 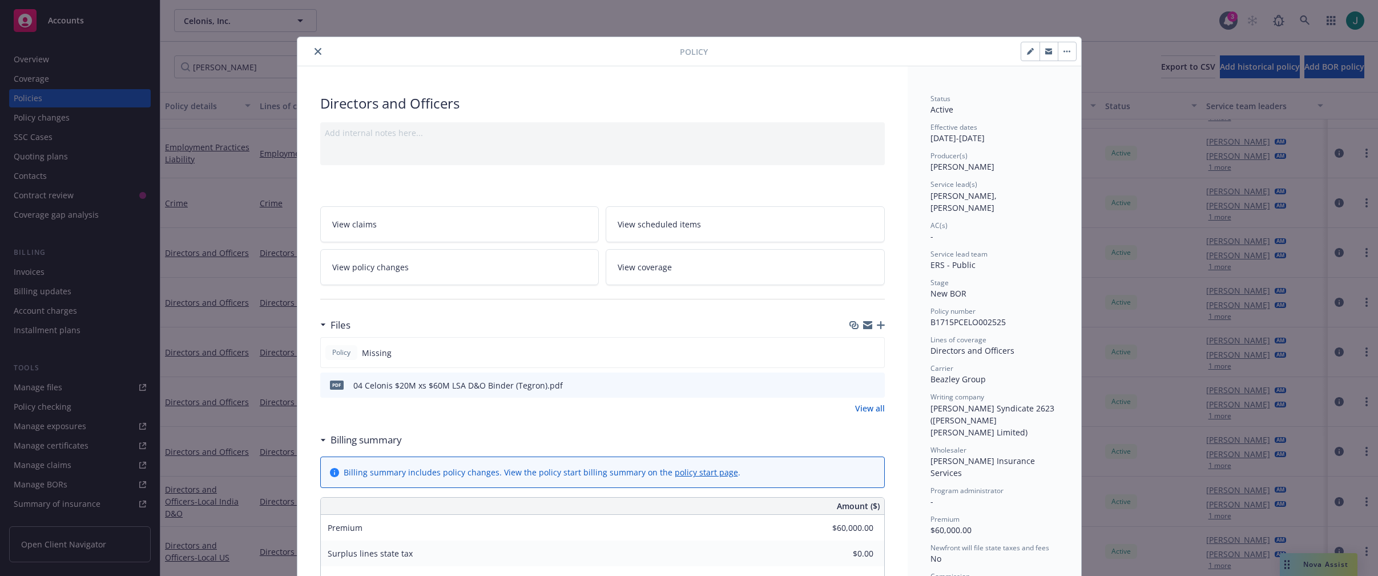 I want to click on span: $60,000.00, so click(x=951, y=529).